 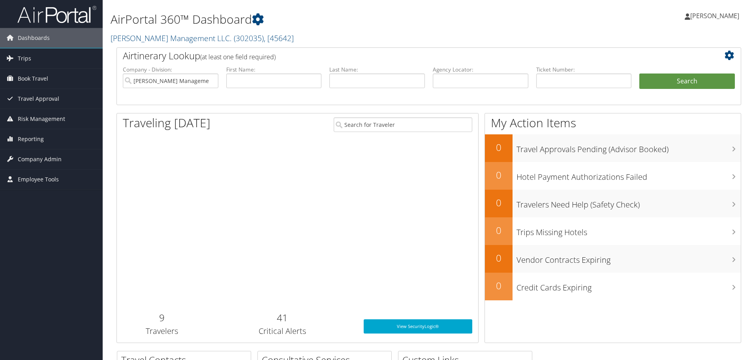 I want to click on h2: 9, so click(x=162, y=318).